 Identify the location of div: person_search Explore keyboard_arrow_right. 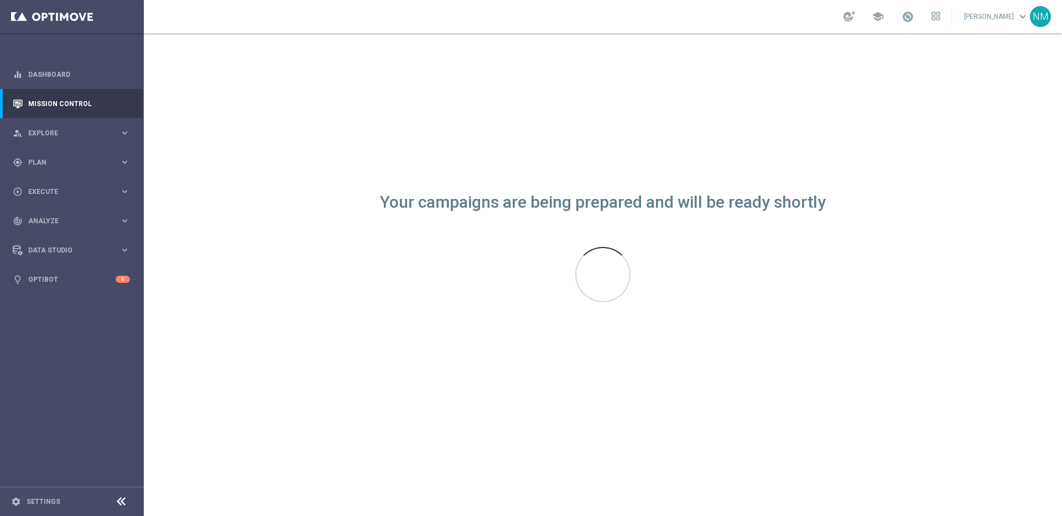
(71, 133).